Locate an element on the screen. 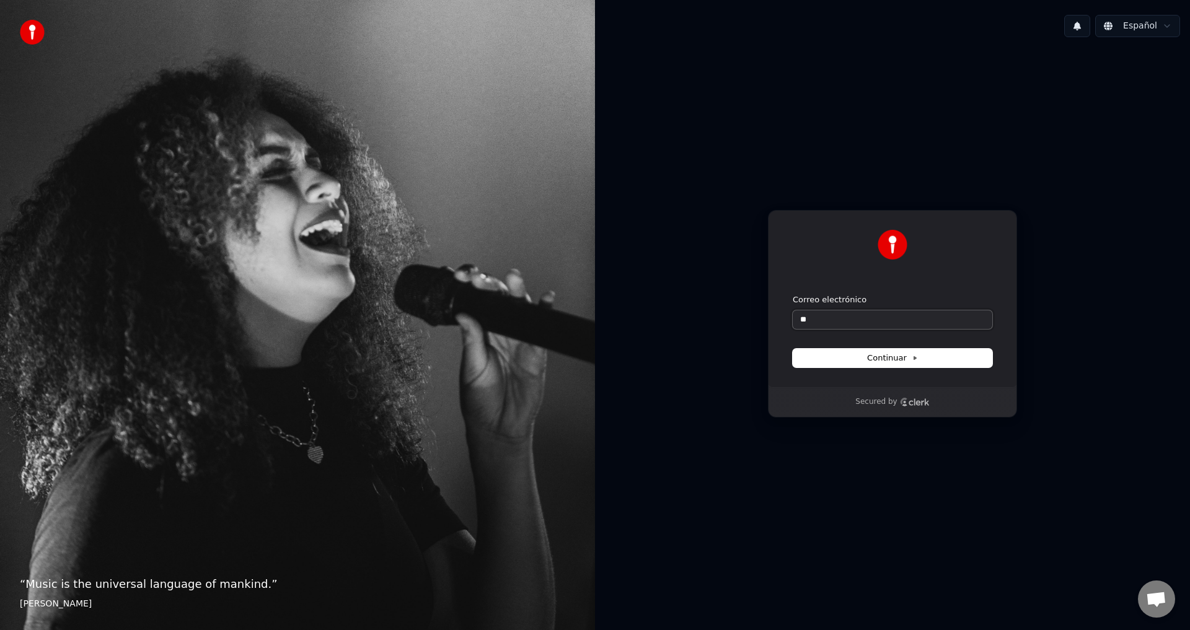  img: Youka is located at coordinates (892, 245).